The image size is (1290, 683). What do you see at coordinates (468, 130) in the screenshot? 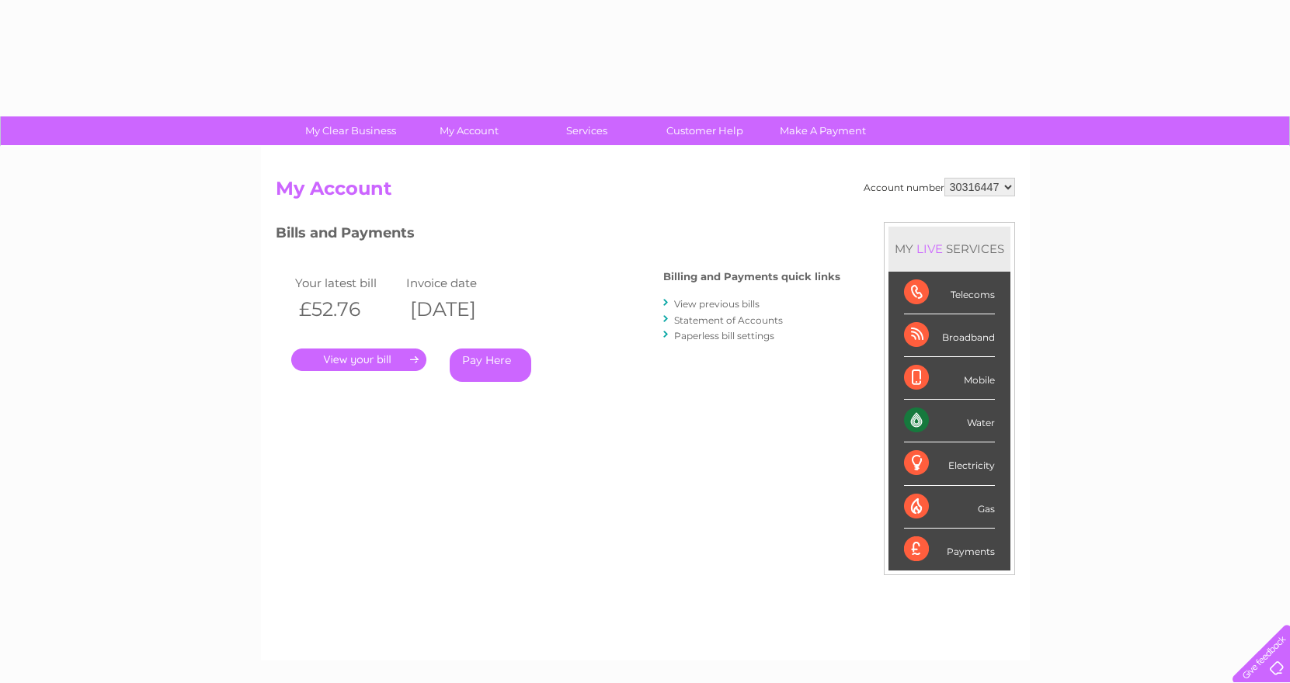
I see `a: My Account` at bounding box center [468, 130].